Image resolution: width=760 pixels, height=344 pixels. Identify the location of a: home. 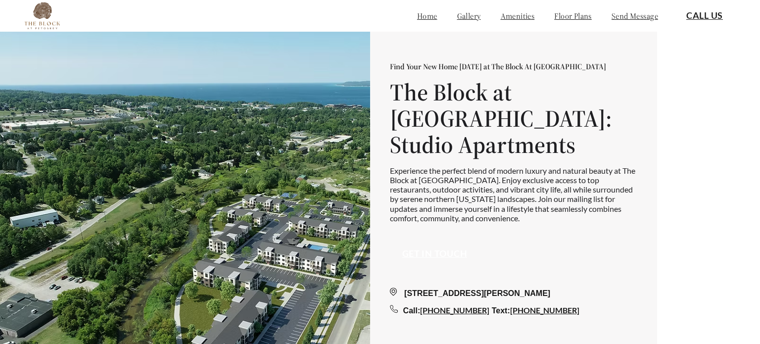
(427, 16).